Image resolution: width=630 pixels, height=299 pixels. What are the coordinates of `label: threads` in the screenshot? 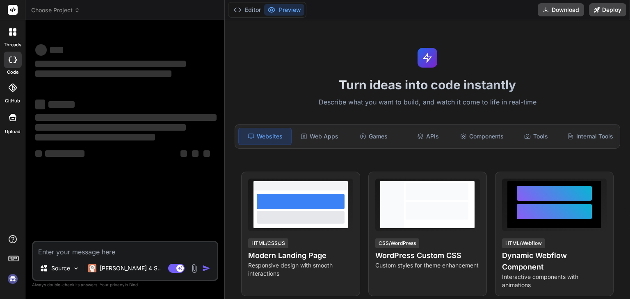 It's located at (12, 45).